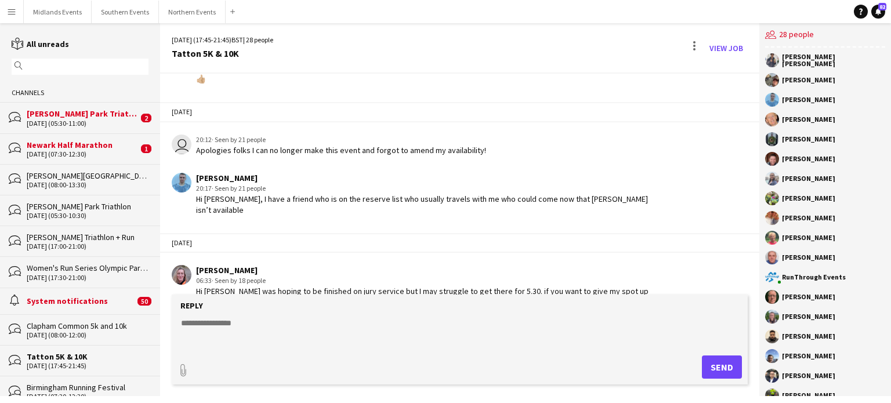 The width and height of the screenshot is (891, 403). I want to click on div: 06:33, so click(424, 281).